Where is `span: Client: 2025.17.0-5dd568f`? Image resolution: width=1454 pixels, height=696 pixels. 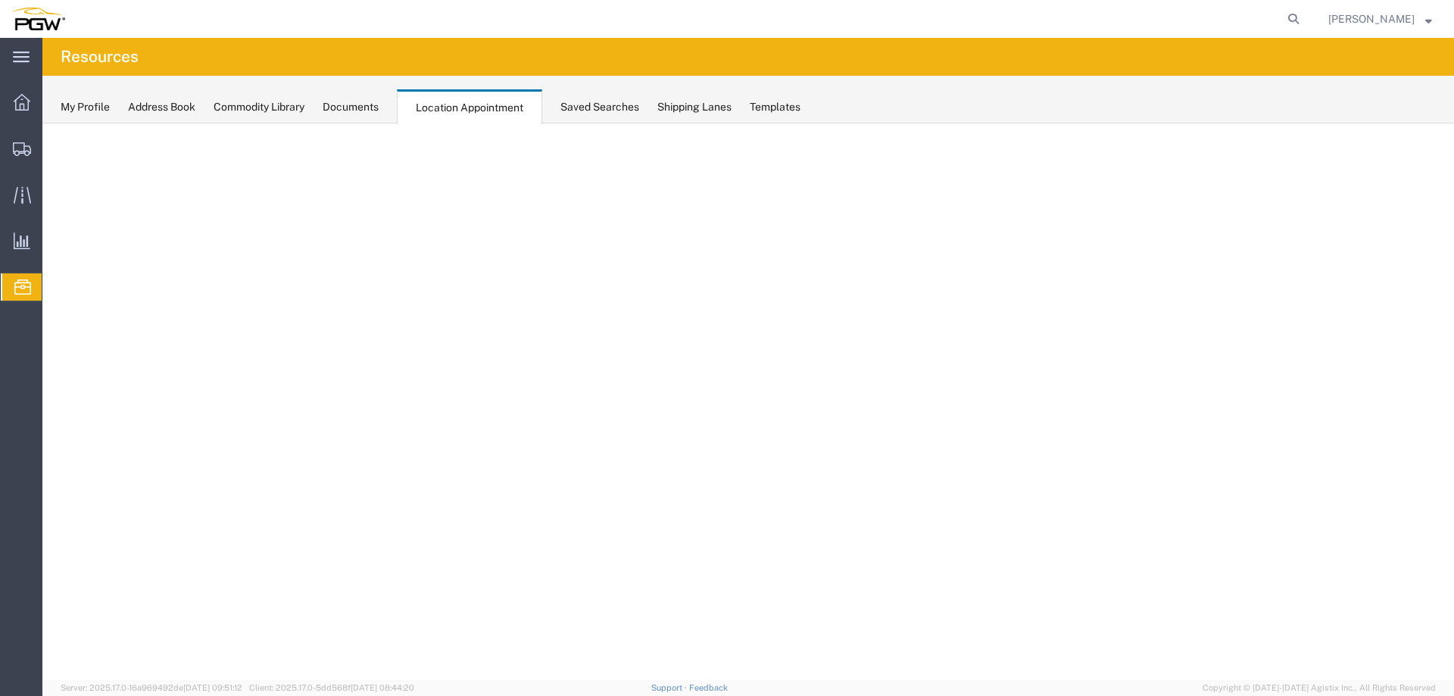
span: Client: 2025.17.0-5dd568f is located at coordinates (332, 688).